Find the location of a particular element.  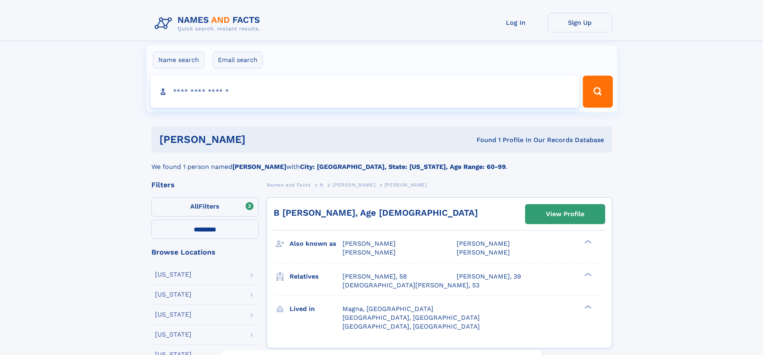

span: All is located at coordinates (194, 206).